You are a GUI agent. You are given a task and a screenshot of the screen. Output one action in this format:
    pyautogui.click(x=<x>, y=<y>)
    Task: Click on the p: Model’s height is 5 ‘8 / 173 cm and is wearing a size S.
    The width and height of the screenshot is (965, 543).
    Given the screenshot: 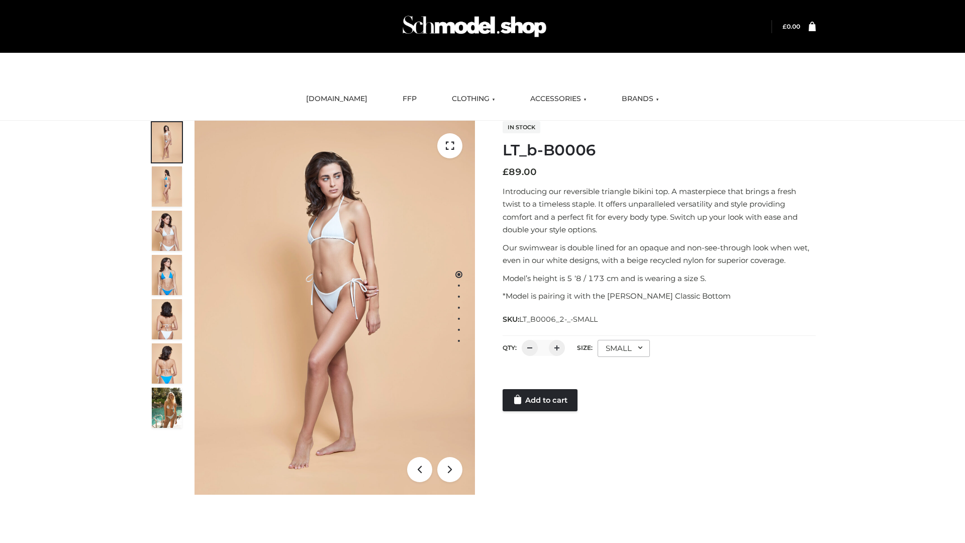 What is the action you would take?
    pyautogui.click(x=659, y=278)
    